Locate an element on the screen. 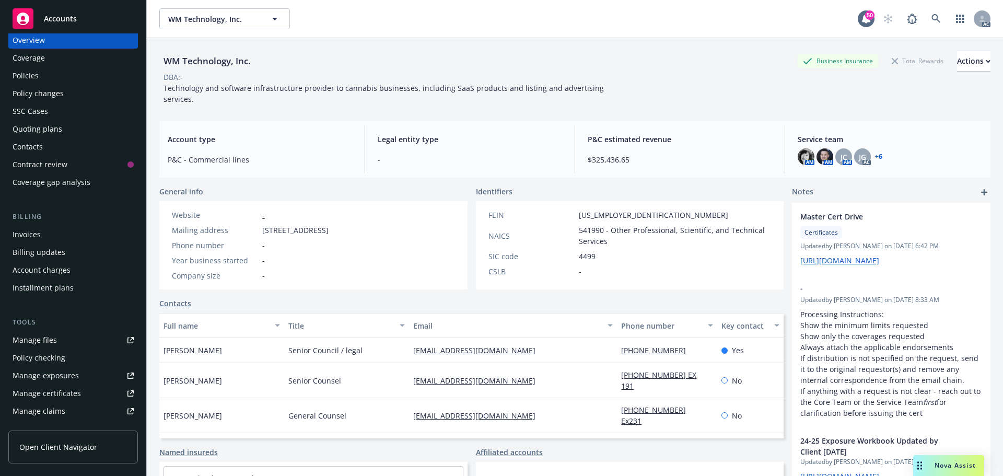 The width and height of the screenshot is (1003, 476). div: Key contact is located at coordinates (745, 325).